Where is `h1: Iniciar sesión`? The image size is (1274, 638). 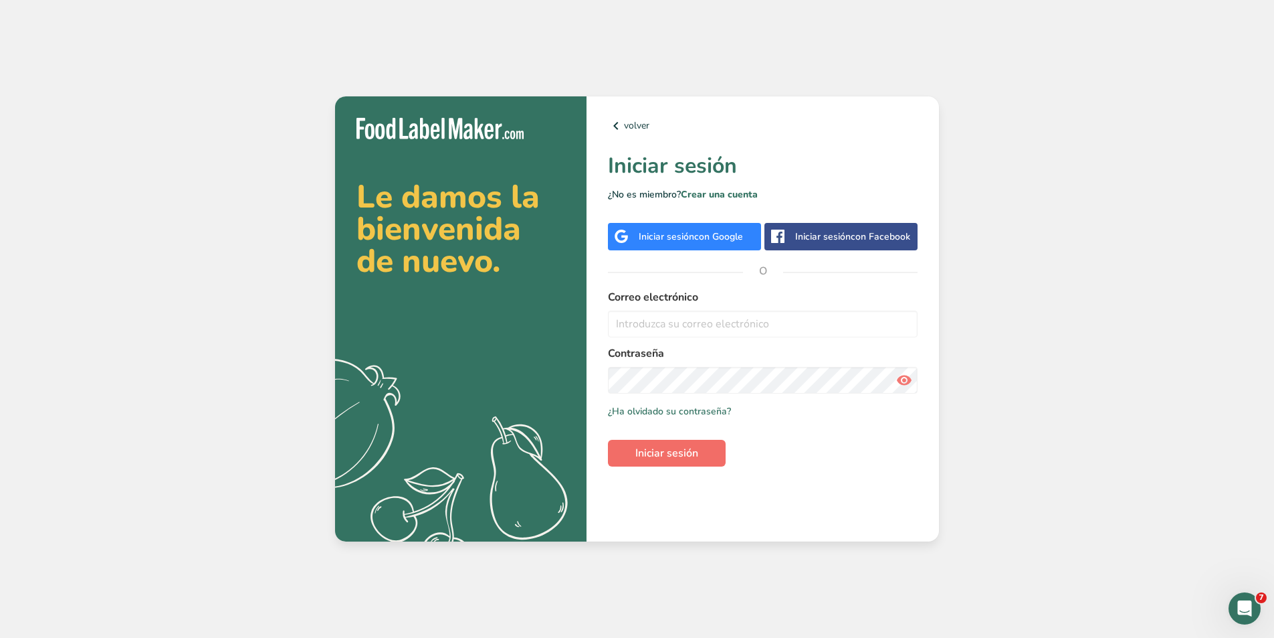 h1: Iniciar sesión is located at coordinates (763, 166).